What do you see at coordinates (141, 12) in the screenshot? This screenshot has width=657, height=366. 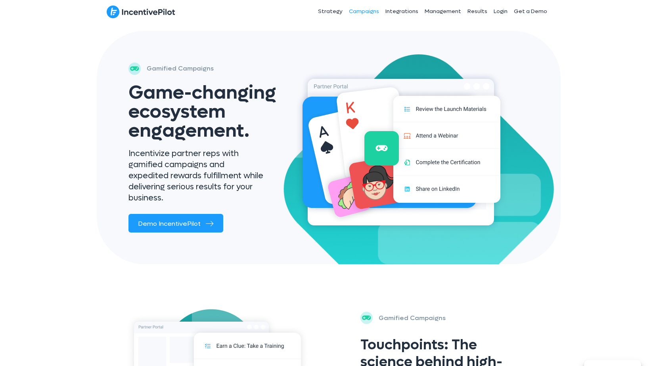 I see `img: IncentivePilot` at bounding box center [141, 12].